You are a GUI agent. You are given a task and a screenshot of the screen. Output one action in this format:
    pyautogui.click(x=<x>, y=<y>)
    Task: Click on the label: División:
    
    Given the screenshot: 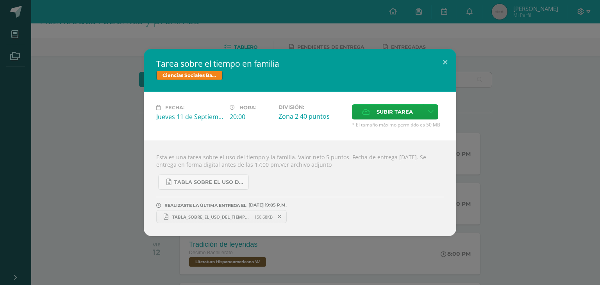 What is the action you would take?
    pyautogui.click(x=312, y=107)
    